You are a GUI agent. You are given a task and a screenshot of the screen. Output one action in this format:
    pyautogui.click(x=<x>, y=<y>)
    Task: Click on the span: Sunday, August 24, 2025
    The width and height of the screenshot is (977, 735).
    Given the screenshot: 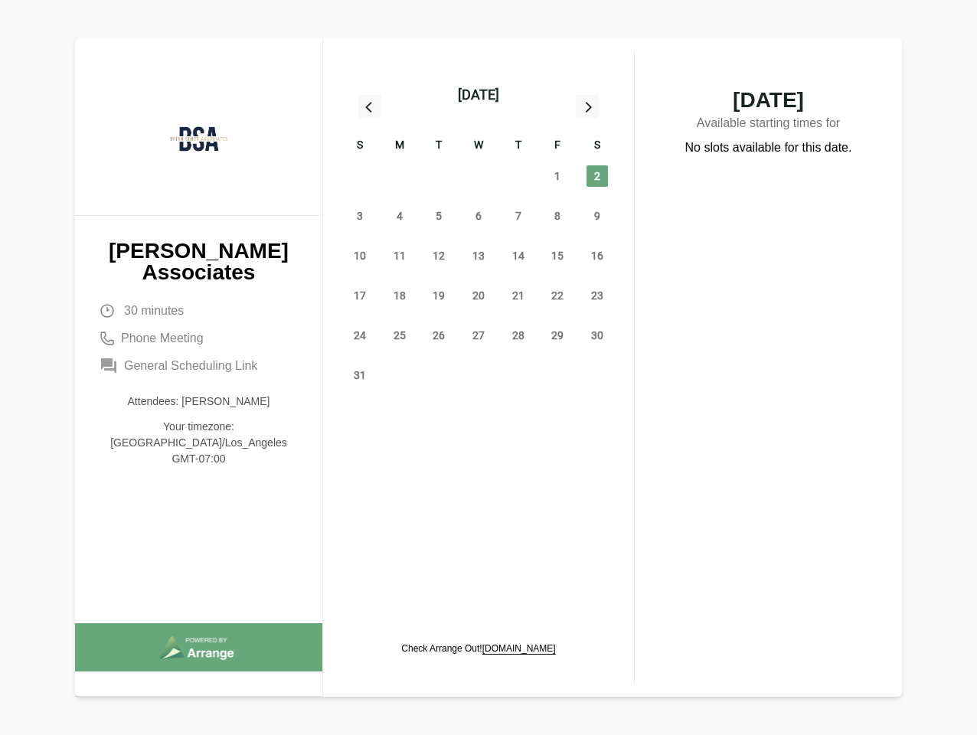 What is the action you would take?
    pyautogui.click(x=360, y=335)
    